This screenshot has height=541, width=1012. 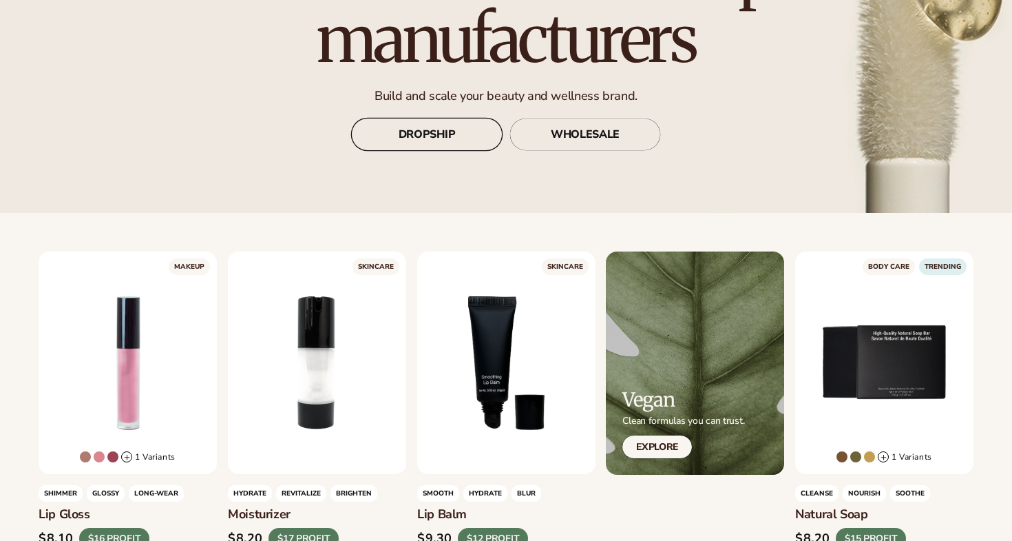 What do you see at coordinates (438, 494) in the screenshot?
I see `span: SMOOTH` at bounding box center [438, 494].